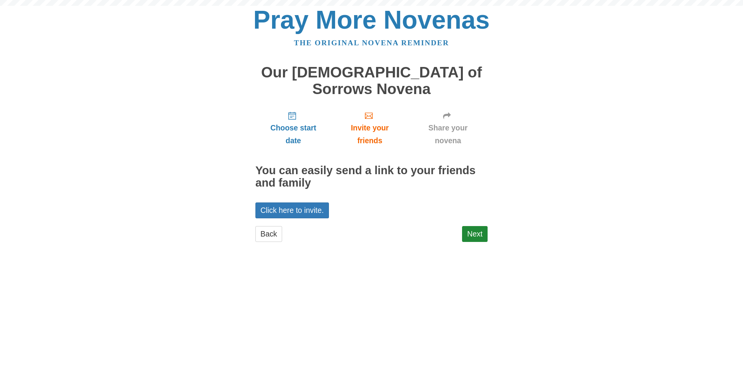 This screenshot has height=372, width=743. Describe the element at coordinates (292, 210) in the screenshot. I see `a: Click here to invite.` at that location.